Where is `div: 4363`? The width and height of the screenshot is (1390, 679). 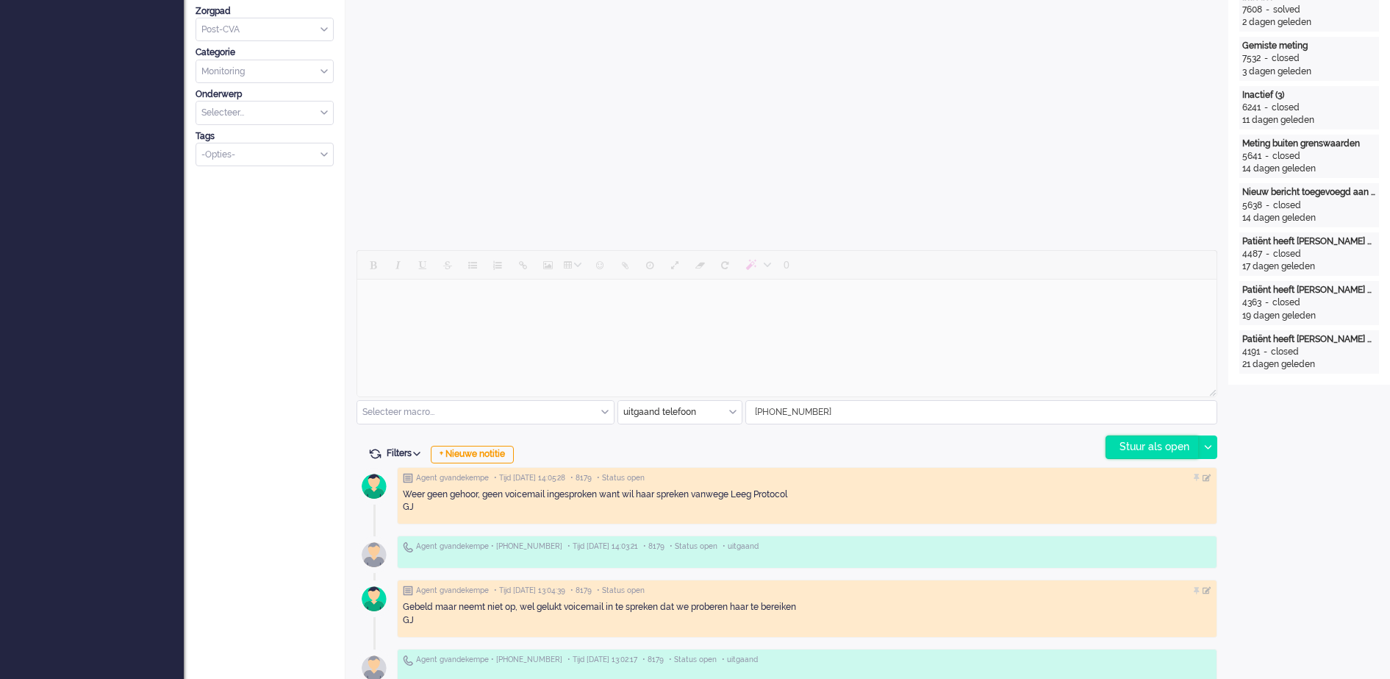
div: 4363 is located at coordinates (1252, 302).